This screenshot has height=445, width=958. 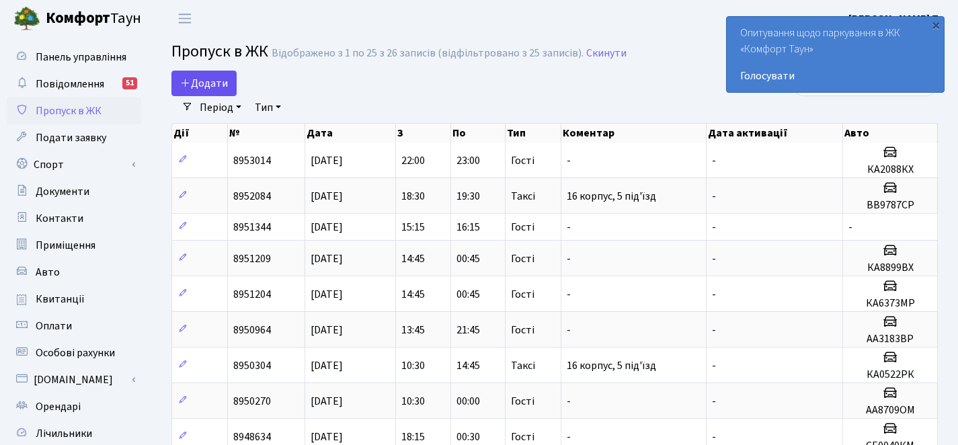 I want to click on span: Квитанції, so click(x=60, y=299).